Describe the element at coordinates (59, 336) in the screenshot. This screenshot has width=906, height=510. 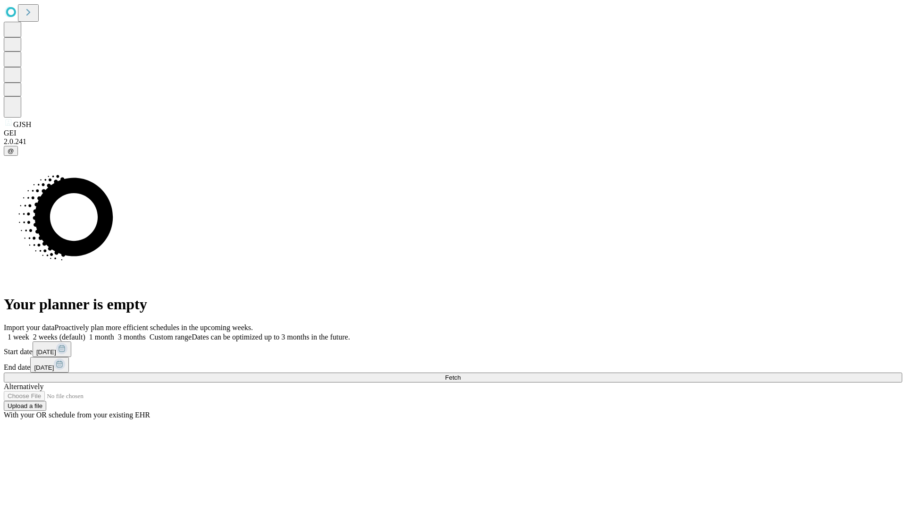
I see `span: 2 weeks (default)` at that location.